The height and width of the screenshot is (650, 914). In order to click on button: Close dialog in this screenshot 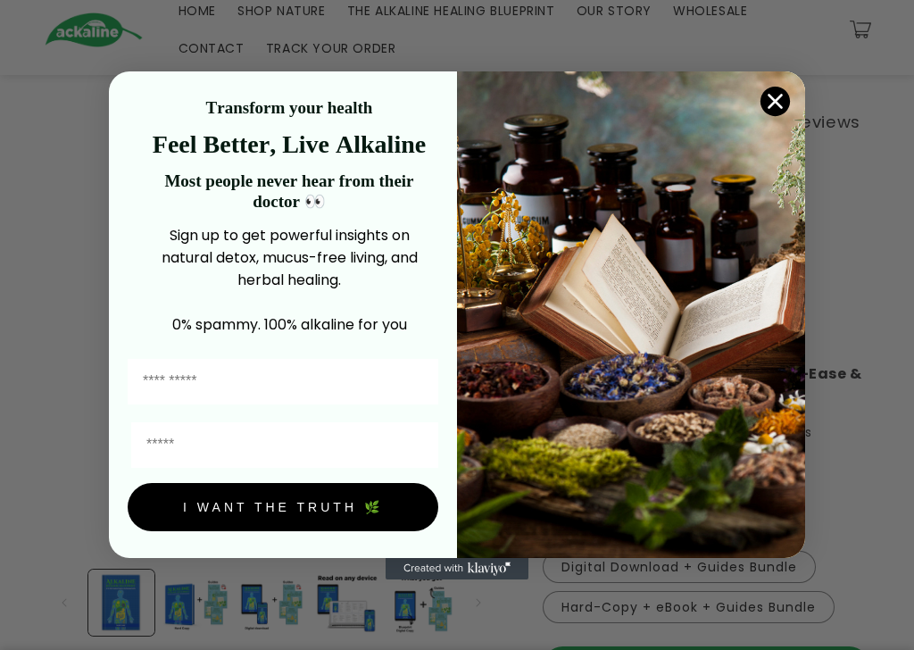, I will do `click(775, 101)`.